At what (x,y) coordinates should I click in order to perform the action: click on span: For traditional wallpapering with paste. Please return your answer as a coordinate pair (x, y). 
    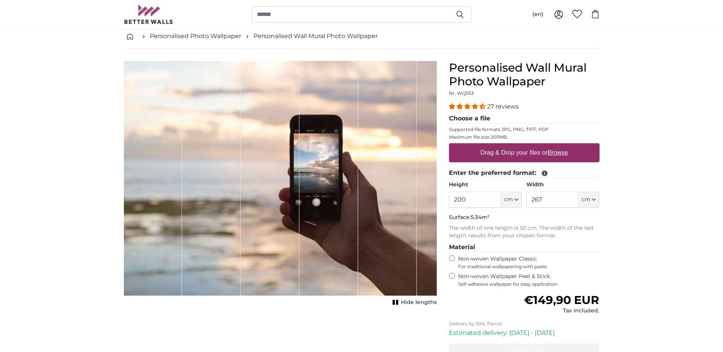
    Looking at the image, I should click on (529, 267).